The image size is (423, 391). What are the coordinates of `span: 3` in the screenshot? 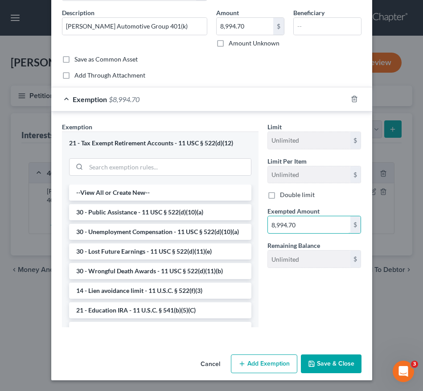 It's located at (414, 364).